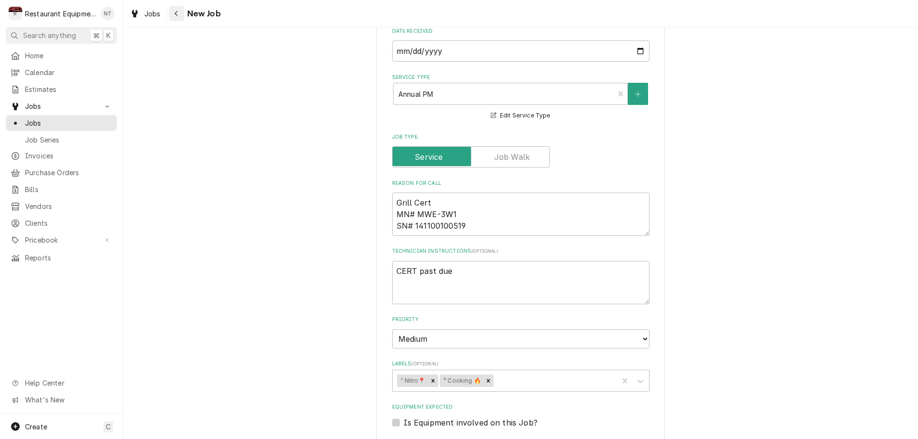 This screenshot has height=439, width=918. I want to click on span: Search anything, so click(50, 35).